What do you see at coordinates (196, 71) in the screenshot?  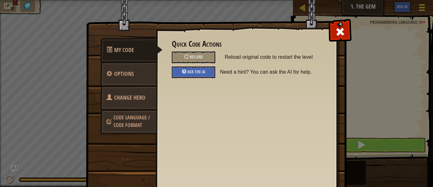 I see `span: Ask the AI` at bounding box center [196, 71].